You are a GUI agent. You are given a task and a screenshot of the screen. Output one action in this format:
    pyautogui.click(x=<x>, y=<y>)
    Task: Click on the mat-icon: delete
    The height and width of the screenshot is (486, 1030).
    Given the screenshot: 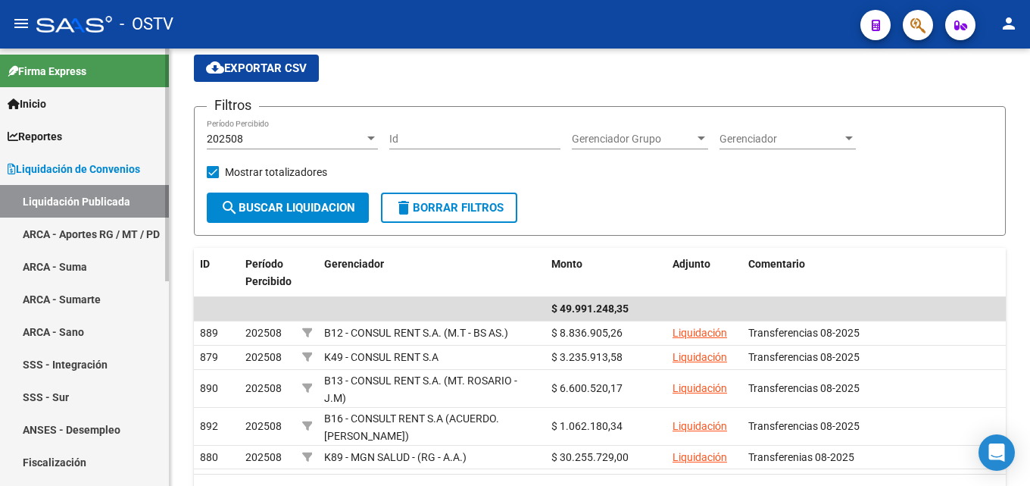 What is the action you would take?
    pyautogui.click(x=404, y=208)
    